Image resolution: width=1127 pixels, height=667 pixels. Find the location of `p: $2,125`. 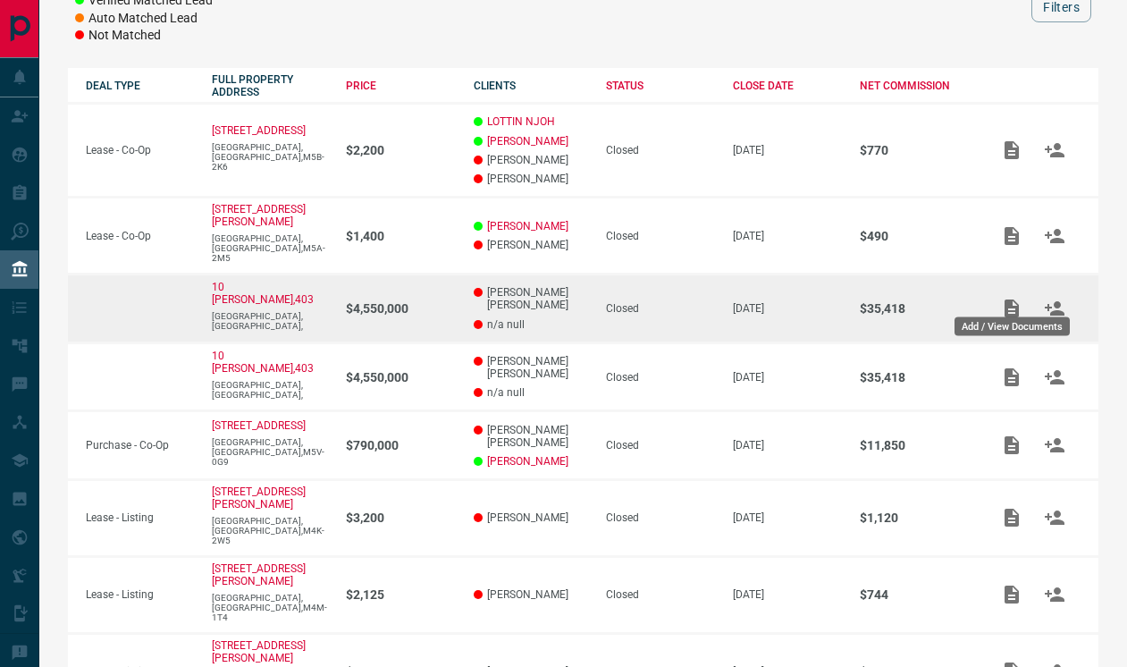

p: $2,125 is located at coordinates (400, 594).